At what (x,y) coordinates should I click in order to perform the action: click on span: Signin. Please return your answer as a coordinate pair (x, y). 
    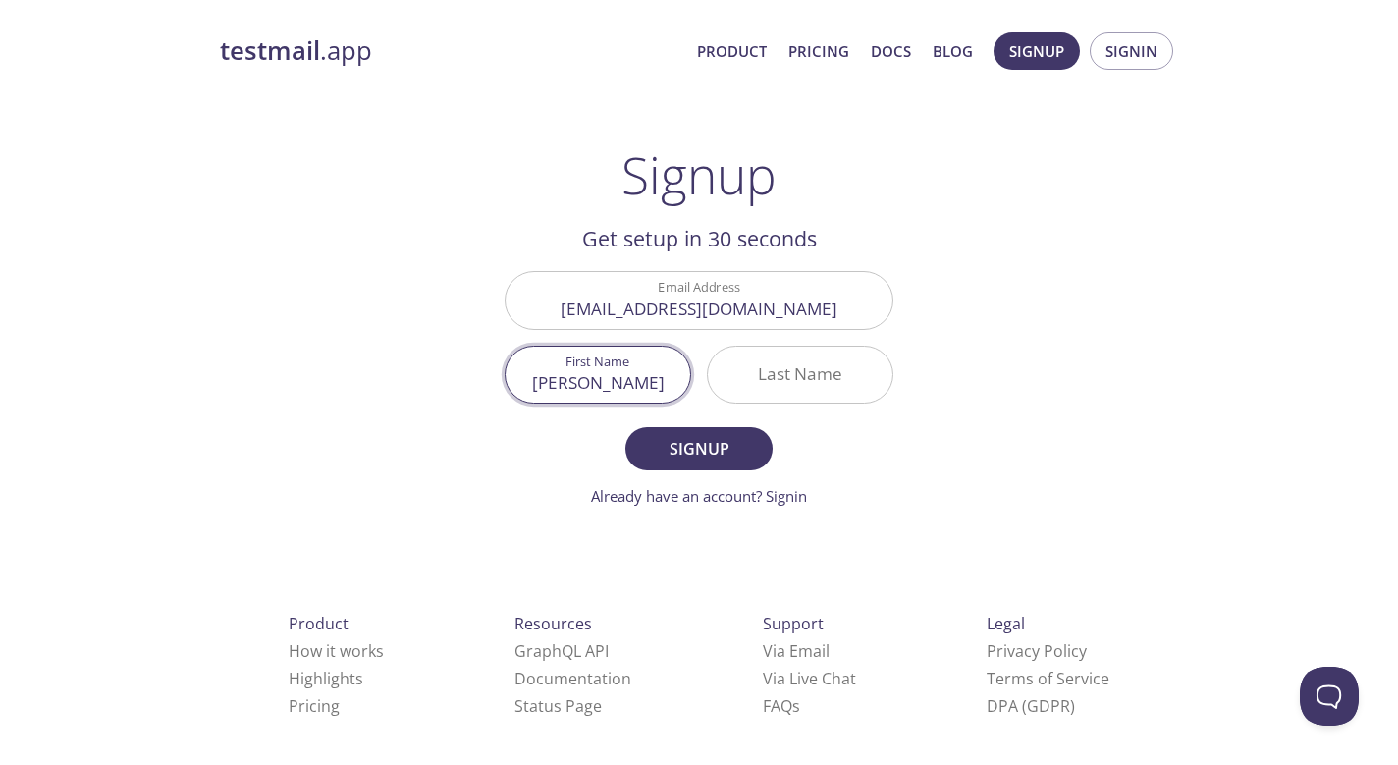
    Looking at the image, I should click on (1131, 51).